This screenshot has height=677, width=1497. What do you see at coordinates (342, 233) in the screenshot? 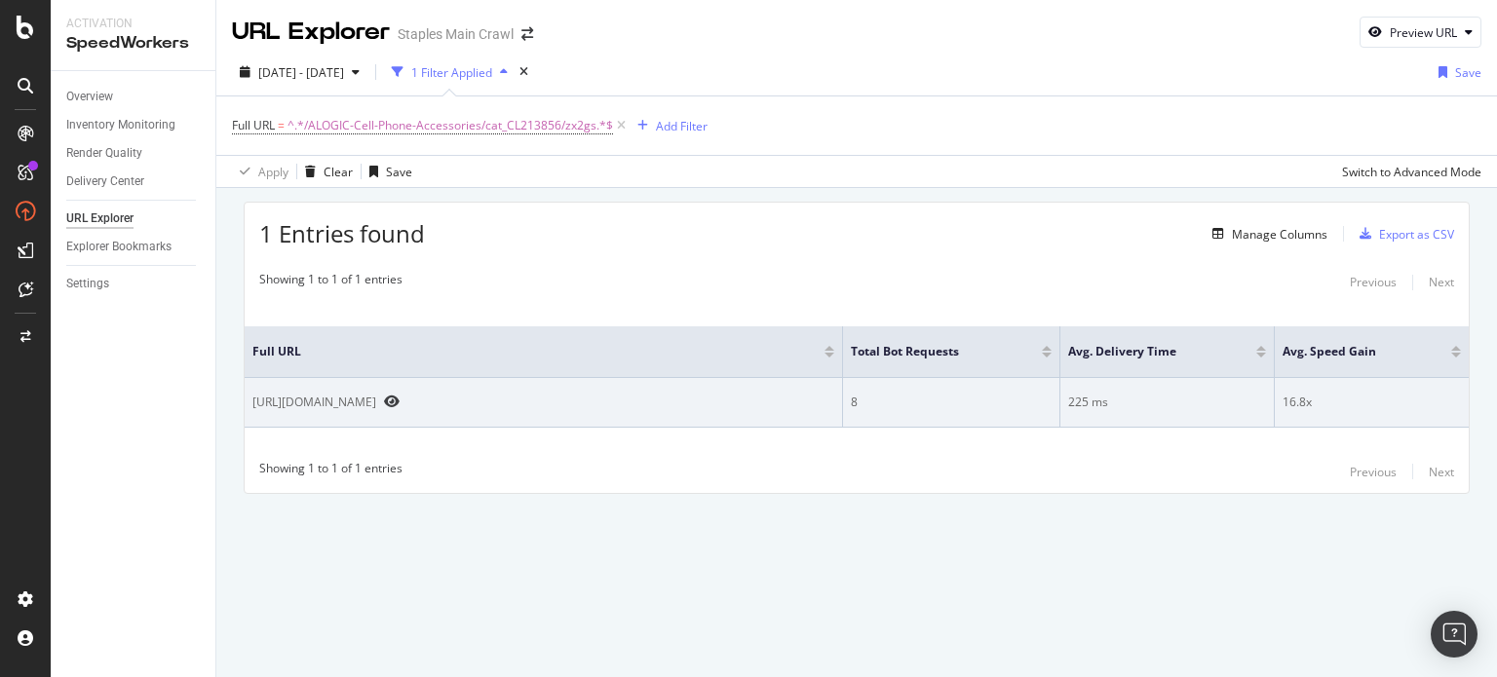
I see `span: 1 Entries found` at bounding box center [342, 233].